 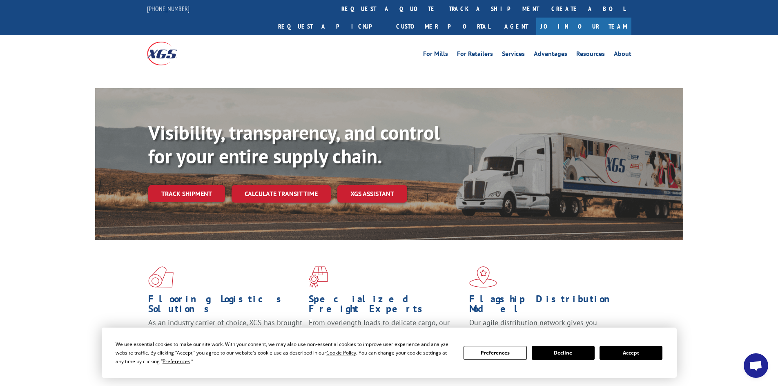 I want to click on a: Join Our Team, so click(x=584, y=26).